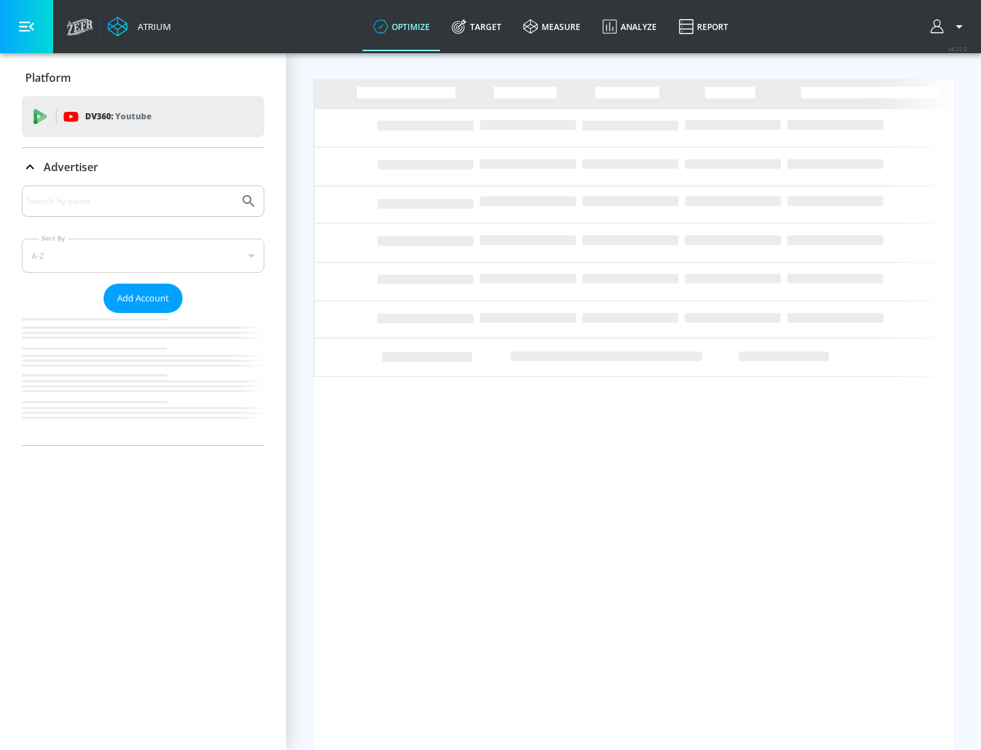 This screenshot has width=981, height=750. What do you see at coordinates (552, 27) in the screenshot?
I see `a: measure` at bounding box center [552, 27].